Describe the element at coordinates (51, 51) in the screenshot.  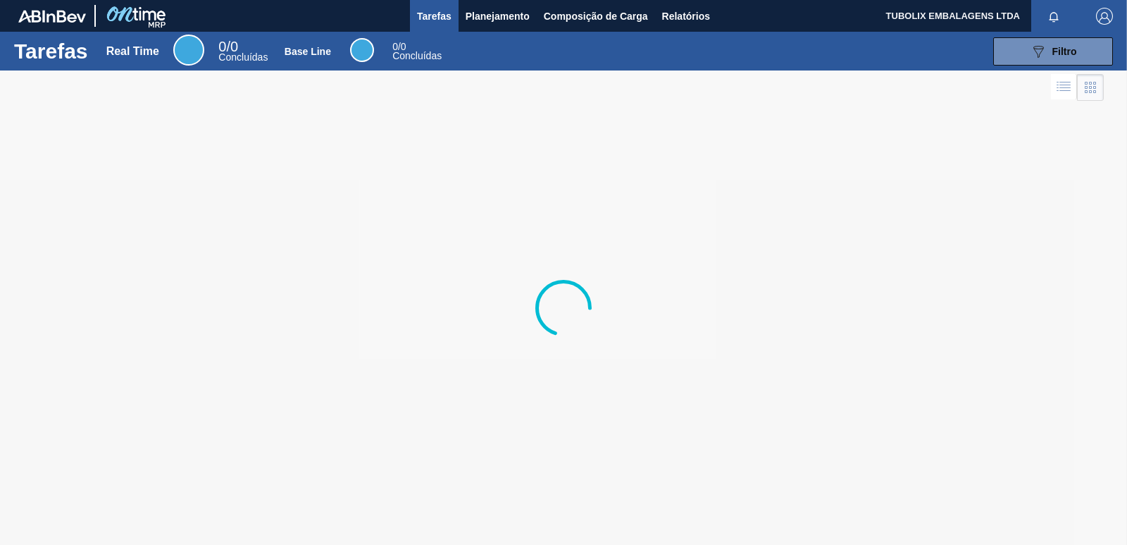
I see `h1: Tarefas` at that location.